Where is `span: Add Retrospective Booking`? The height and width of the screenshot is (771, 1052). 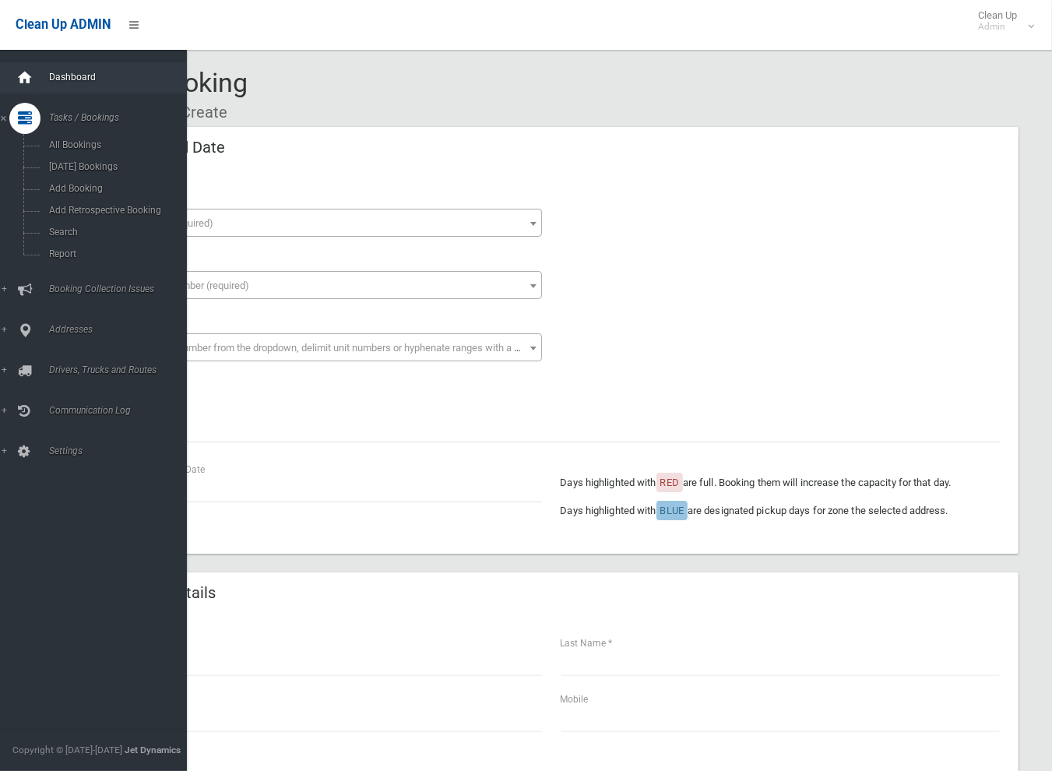 span: Add Retrospective Booking is located at coordinates (114, 210).